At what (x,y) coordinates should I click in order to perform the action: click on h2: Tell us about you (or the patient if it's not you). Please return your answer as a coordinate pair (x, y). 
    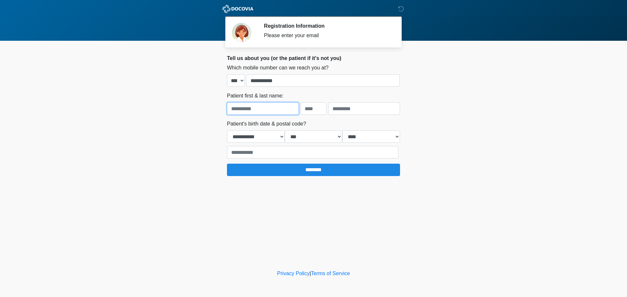
    Looking at the image, I should click on (313, 58).